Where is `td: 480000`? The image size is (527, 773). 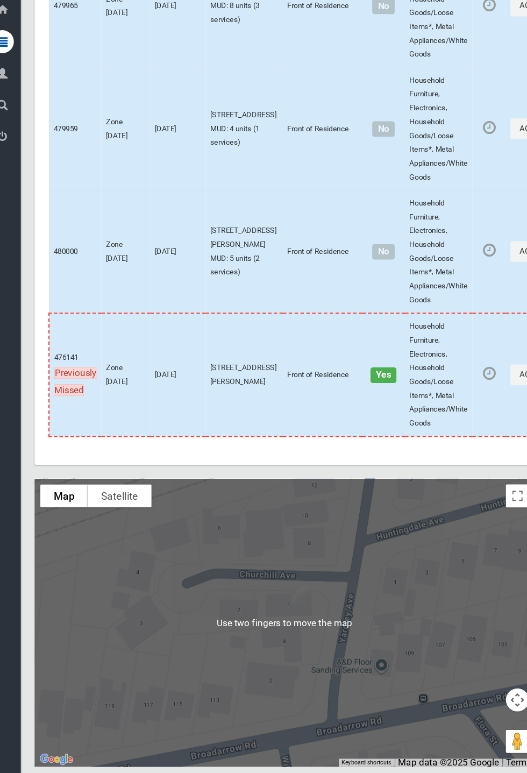 td: 480000 is located at coordinates (85, 280).